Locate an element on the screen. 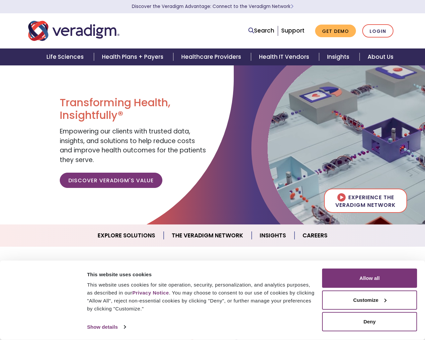 The height and width of the screenshot is (340, 425). a: Veradigm logo is located at coordinates (74, 31).